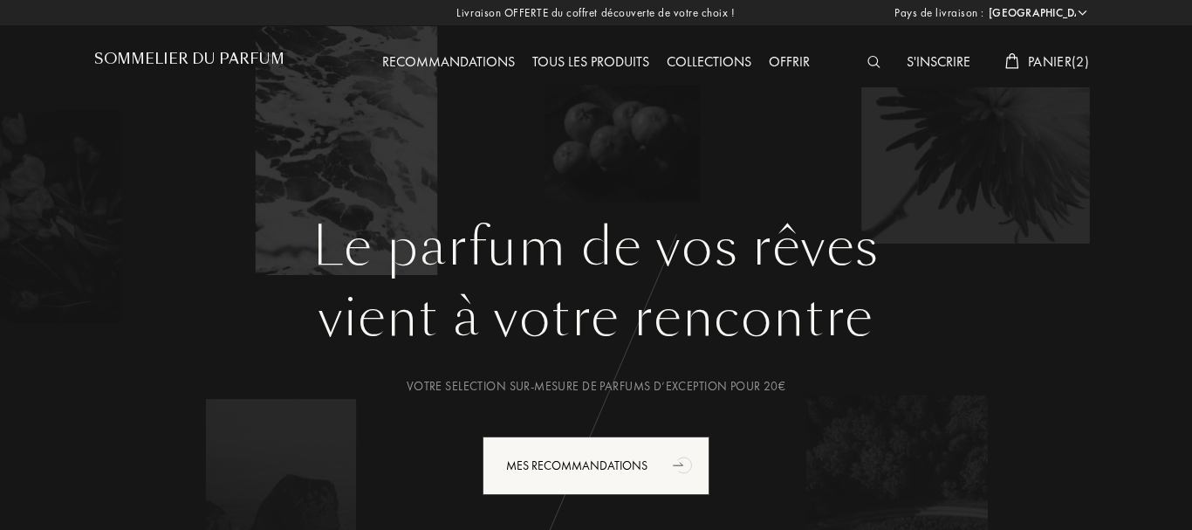 The width and height of the screenshot is (1192, 530). Describe the element at coordinates (938, 61) in the screenshot. I see `a: S'inscrire` at that location.